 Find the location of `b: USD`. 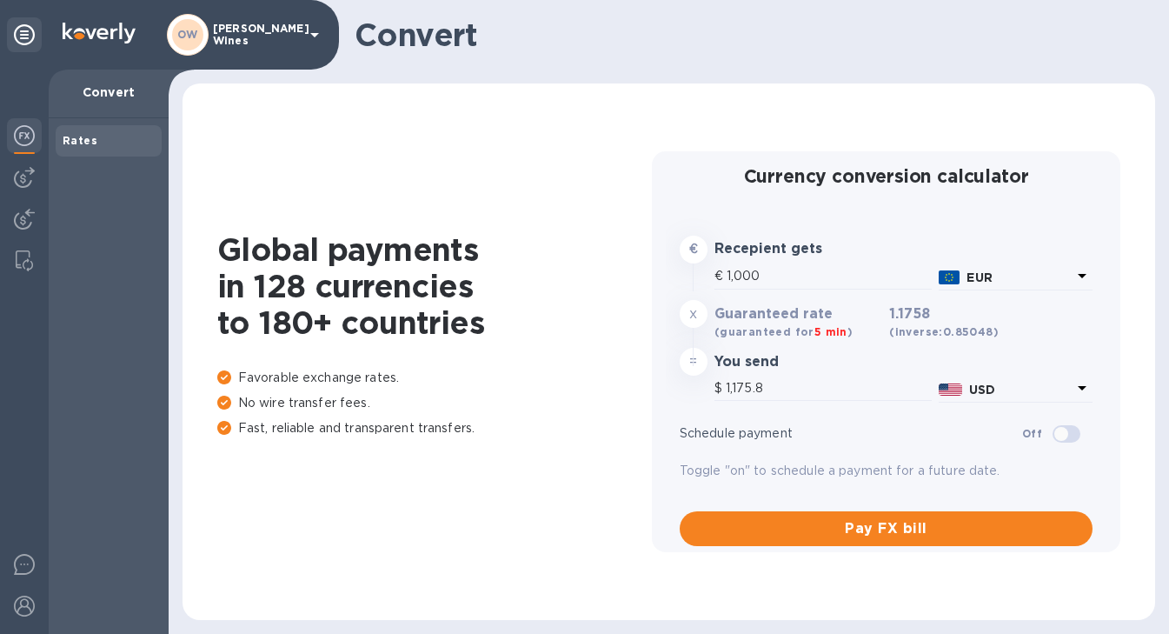

b: USD is located at coordinates (982, 389).